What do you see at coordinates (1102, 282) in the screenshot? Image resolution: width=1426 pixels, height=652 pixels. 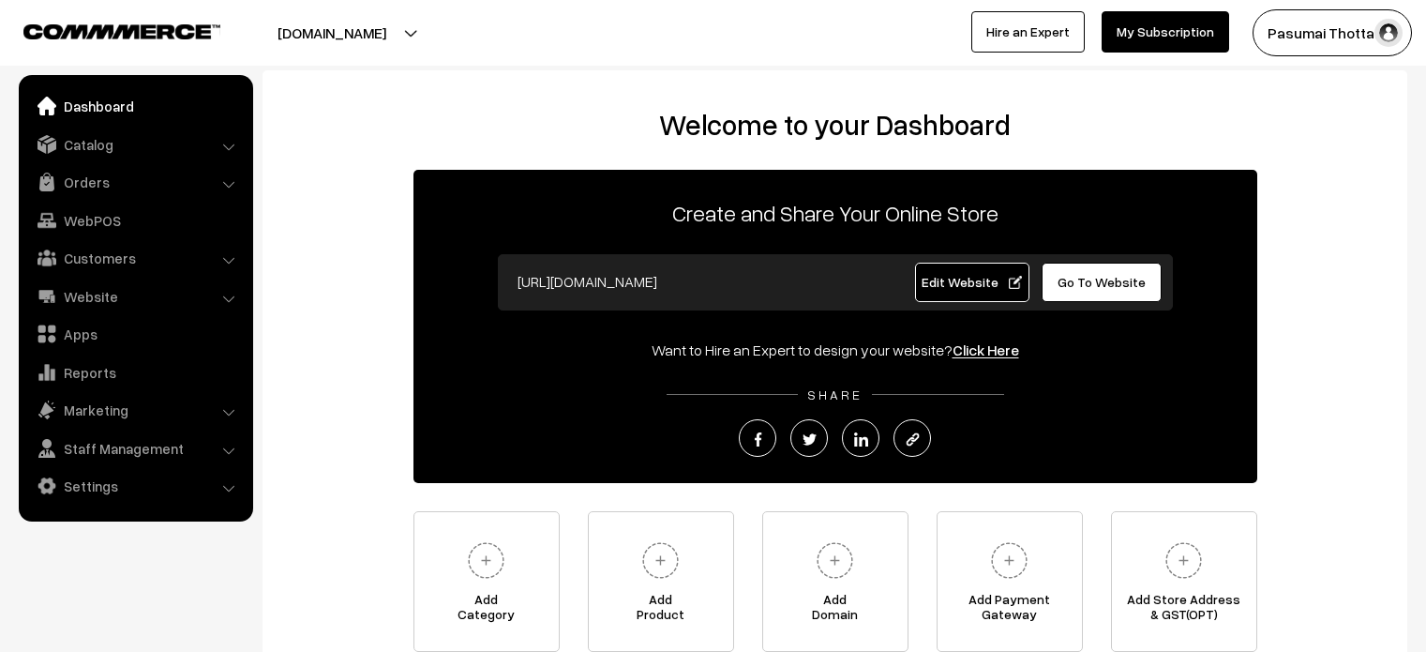 I see `a: Go To Website` at bounding box center [1102, 282].